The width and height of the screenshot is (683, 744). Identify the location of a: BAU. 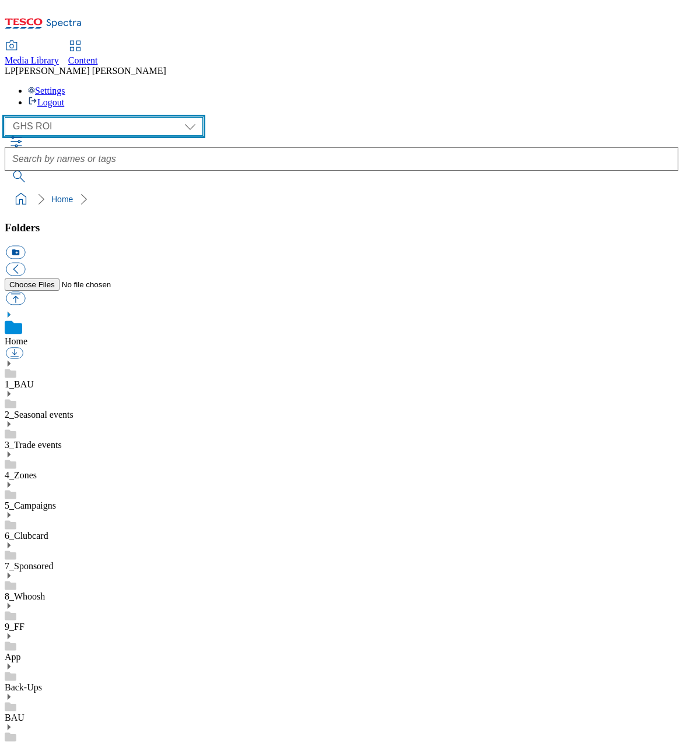
(15, 718).